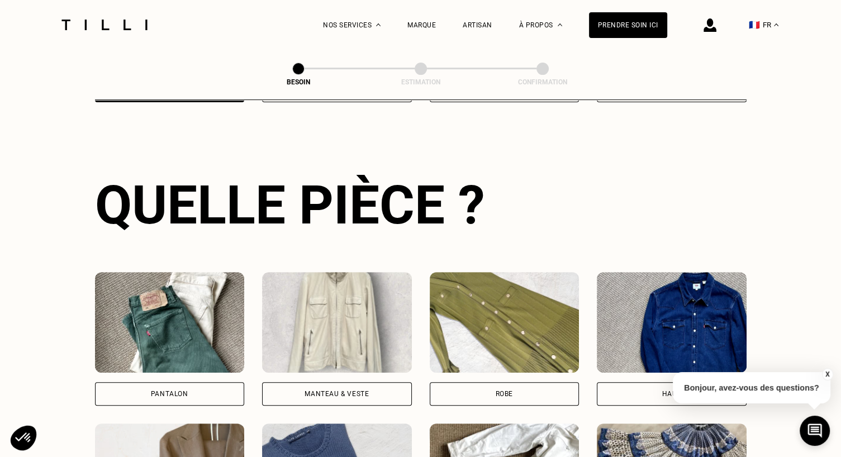 The height and width of the screenshot is (457, 841). What do you see at coordinates (504, 322) in the screenshot?
I see `img: Tilli retouche votre Robe` at bounding box center [504, 322].